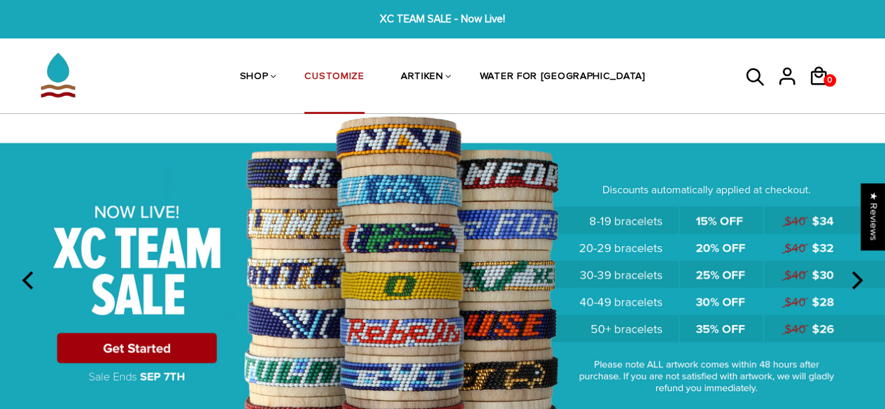 This screenshot has width=885, height=409. Describe the element at coordinates (443, 19) in the screenshot. I see `span: XC TEAM SALE - Now Live!` at that location.